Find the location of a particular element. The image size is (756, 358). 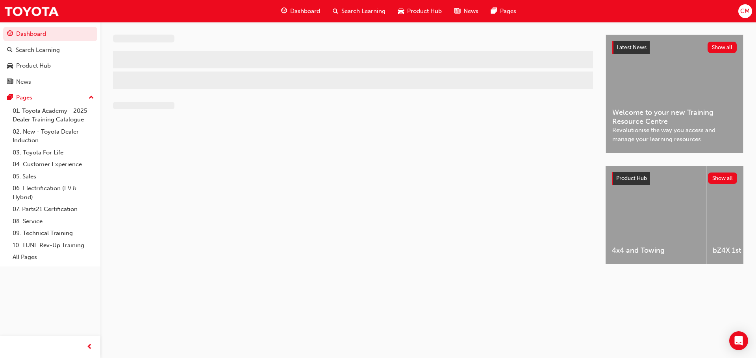

a: 01. Toyota Academy - 2025 Dealer Training Catalogue is located at coordinates (53, 115).